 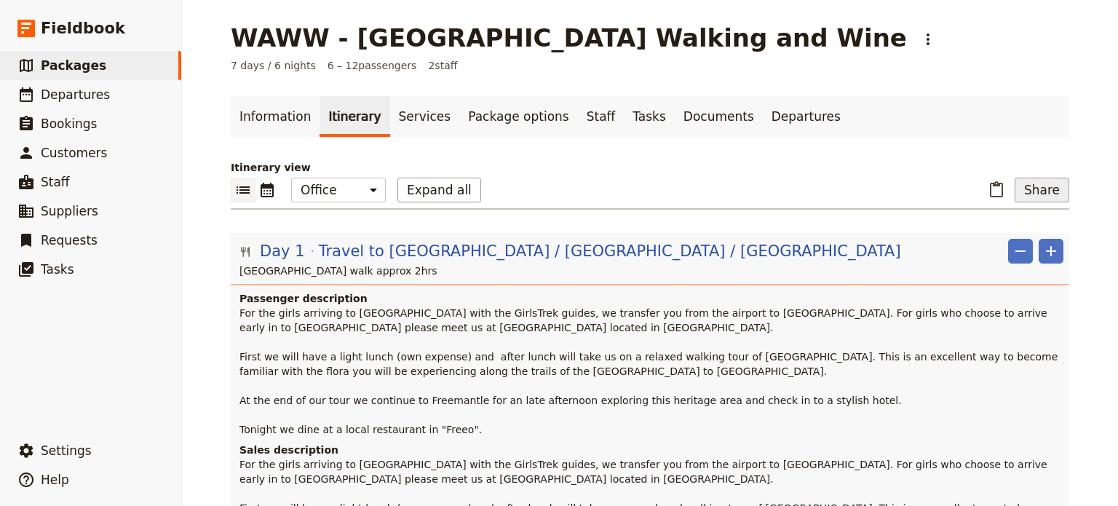 What do you see at coordinates (1041, 190) in the screenshot?
I see `button: Share` at bounding box center [1041, 190].